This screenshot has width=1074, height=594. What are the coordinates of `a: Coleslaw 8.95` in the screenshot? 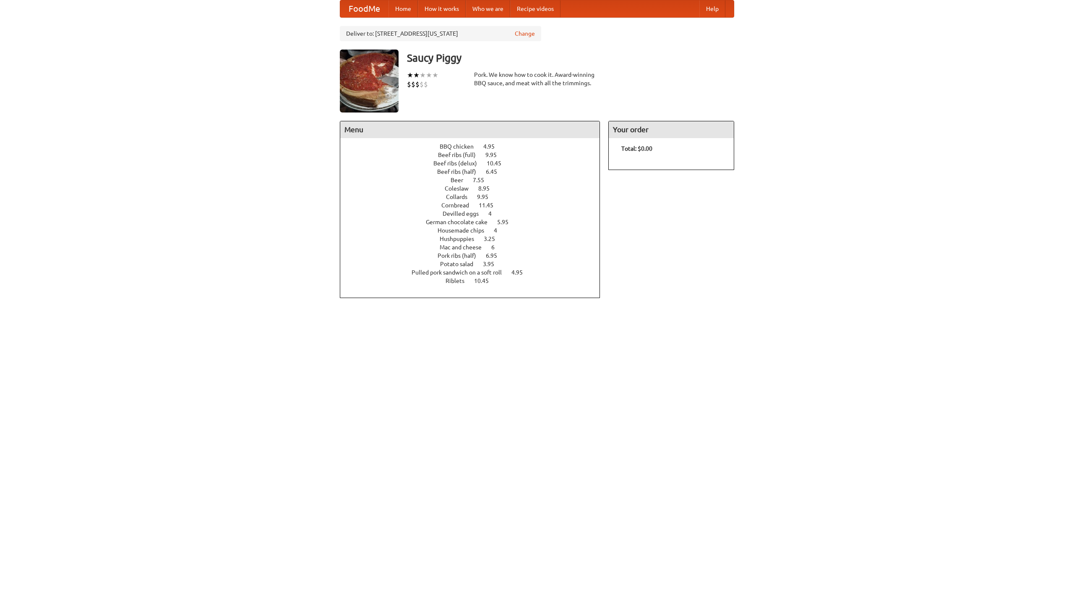 It's located at (475, 188).